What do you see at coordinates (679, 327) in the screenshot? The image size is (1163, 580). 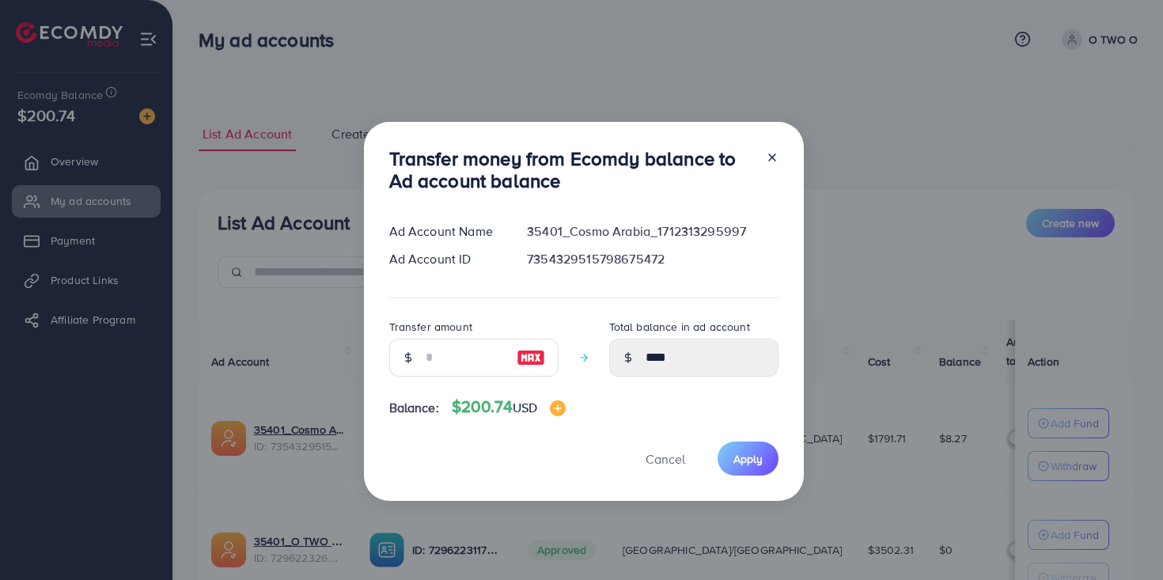 I see `label: Total balance in ad account` at bounding box center [679, 327].